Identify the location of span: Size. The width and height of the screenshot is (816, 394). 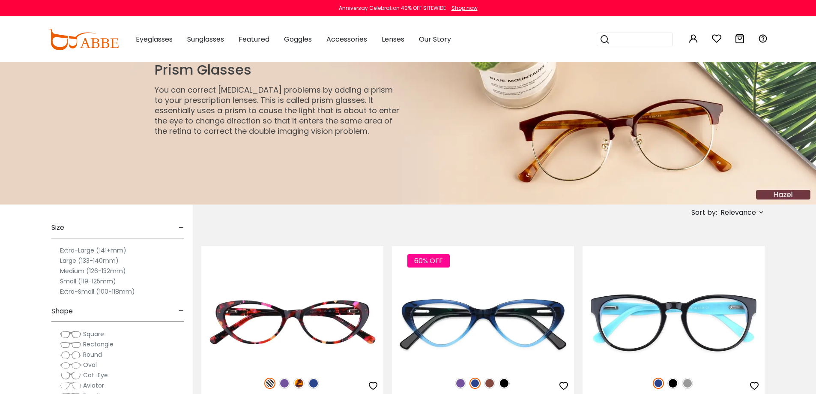
(58, 228).